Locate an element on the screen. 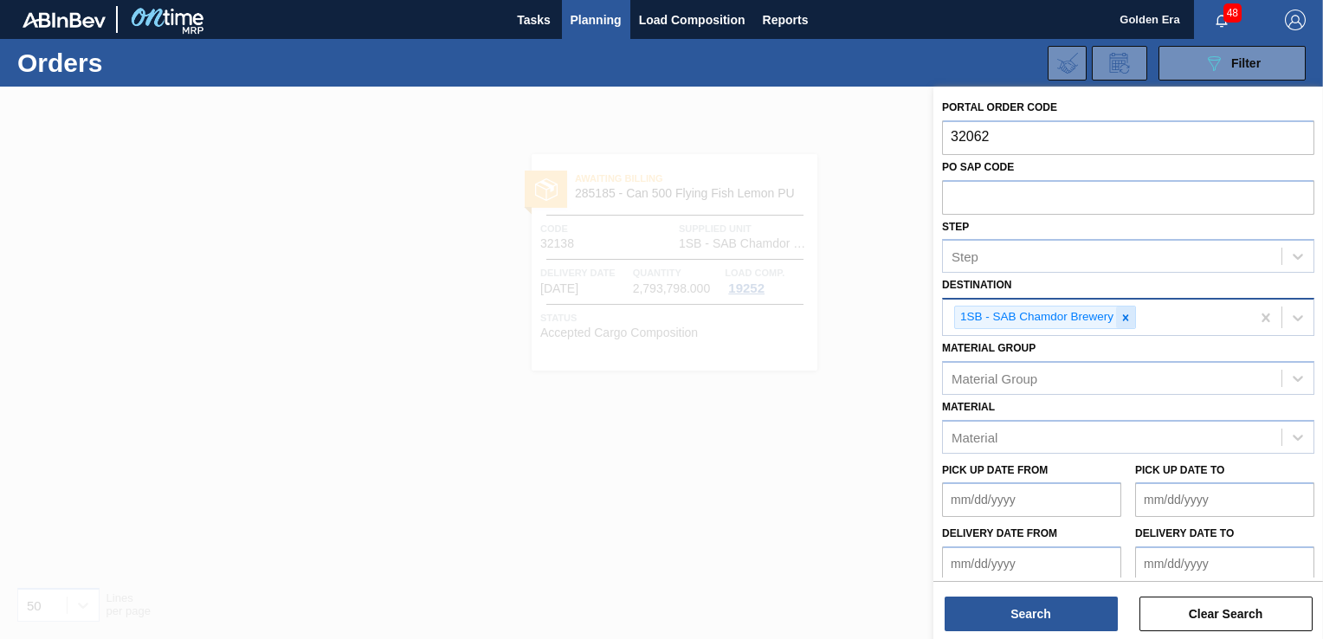 The height and width of the screenshot is (639, 1323). div: Material is located at coordinates (974, 437).